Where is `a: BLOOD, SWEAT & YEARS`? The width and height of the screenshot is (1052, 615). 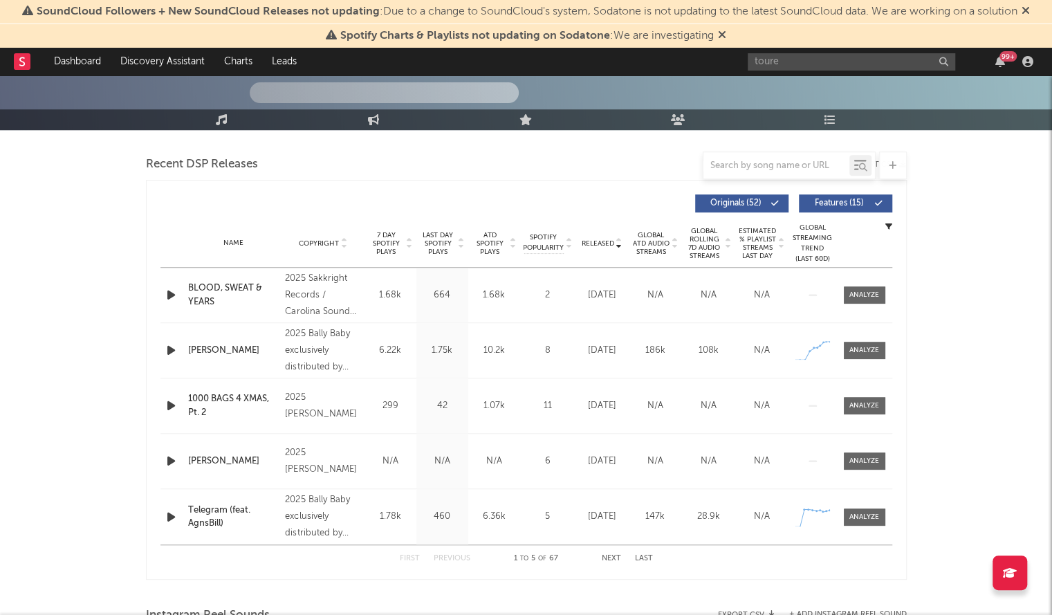
a: BLOOD, SWEAT & YEARS is located at coordinates (233, 295).